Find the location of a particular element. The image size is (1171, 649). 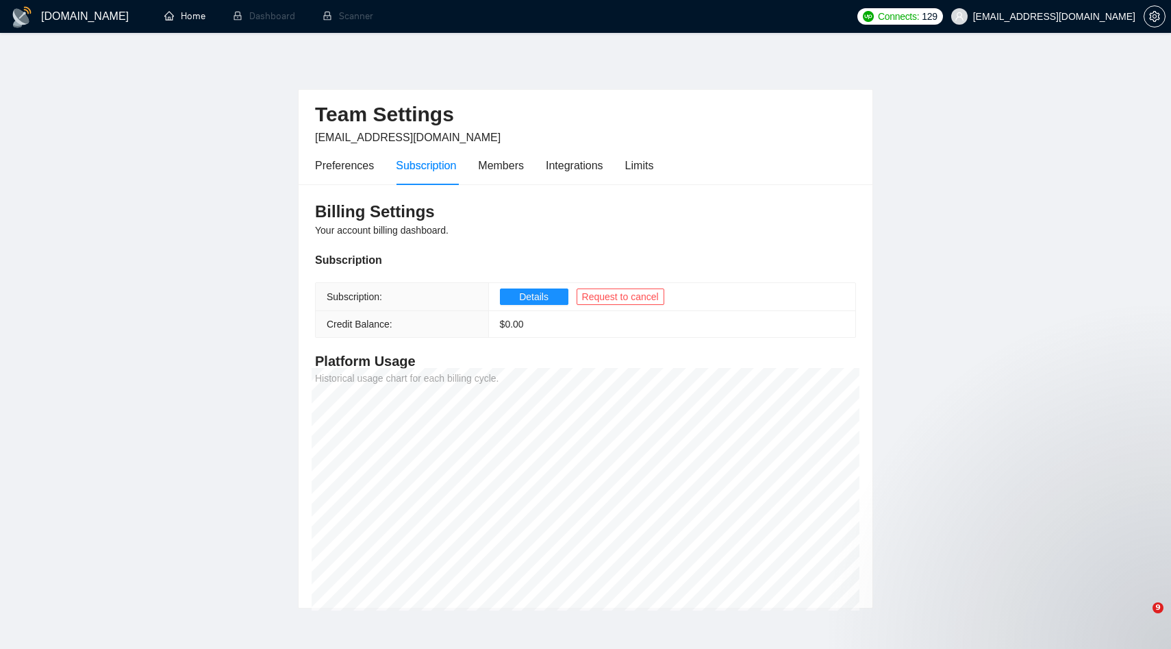

h3: Billing Settings is located at coordinates (586, 212).